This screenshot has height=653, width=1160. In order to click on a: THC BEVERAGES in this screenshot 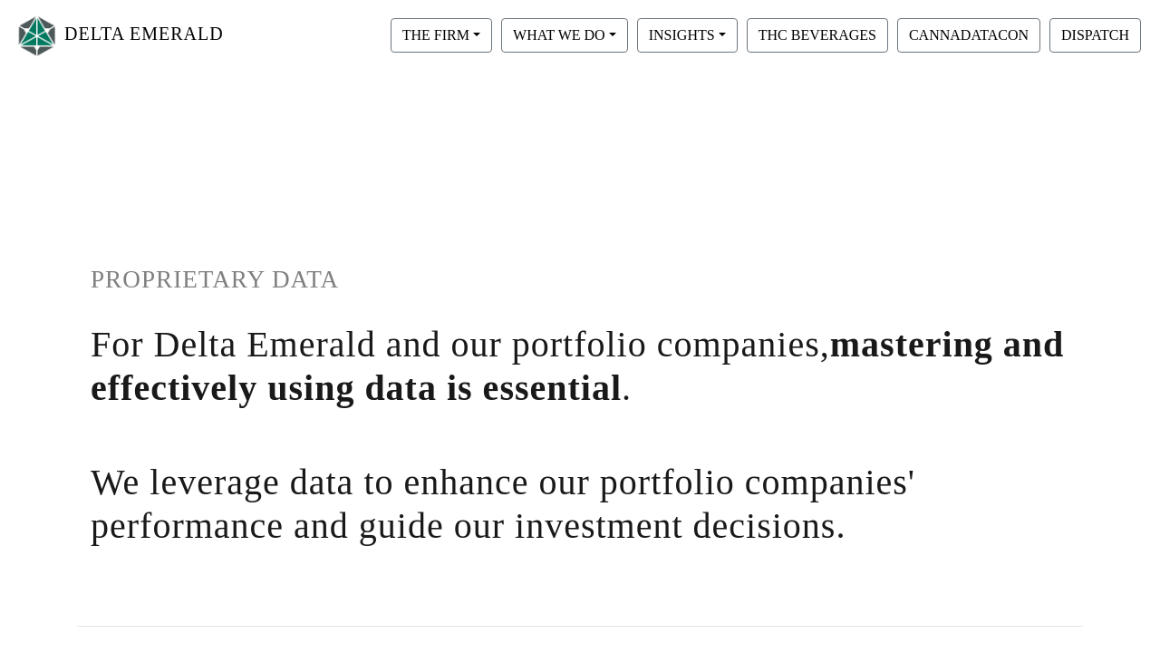, I will do `click(818, 34)`.